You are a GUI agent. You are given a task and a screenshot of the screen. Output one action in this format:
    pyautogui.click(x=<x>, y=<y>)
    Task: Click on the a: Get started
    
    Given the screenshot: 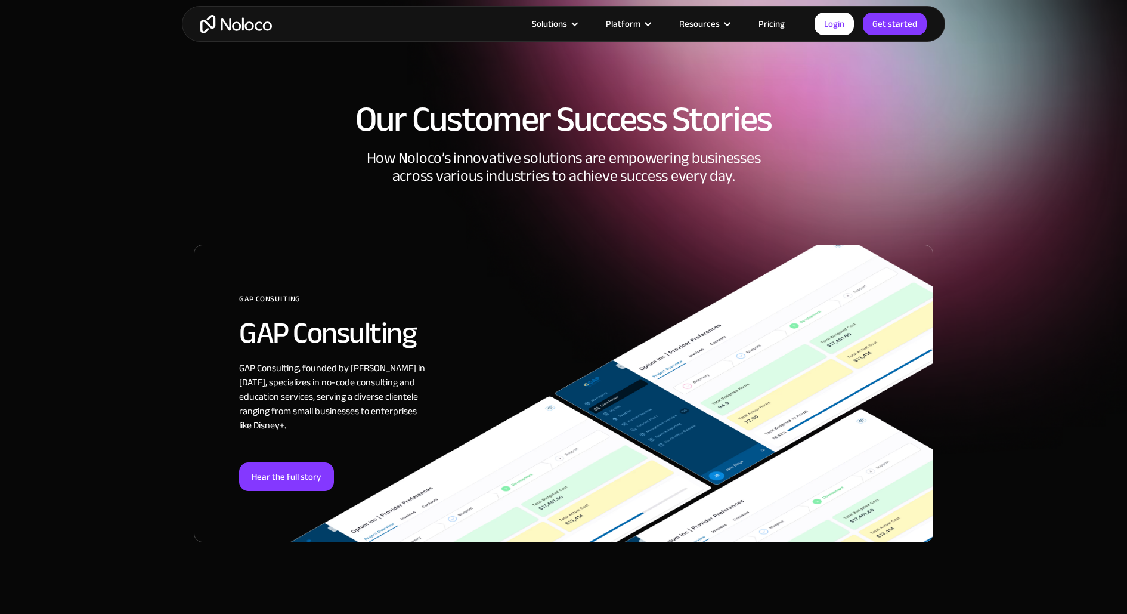 What is the action you would take?
    pyautogui.click(x=895, y=24)
    